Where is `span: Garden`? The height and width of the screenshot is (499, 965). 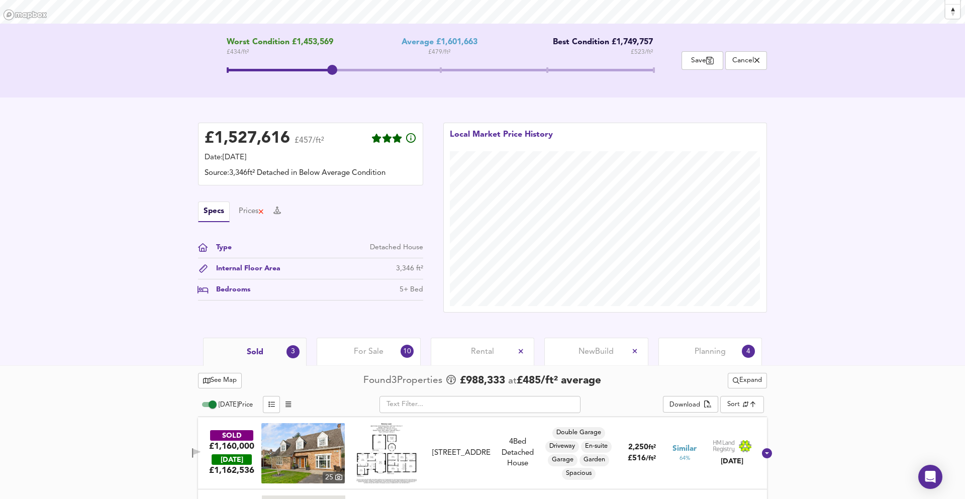 span: Garden is located at coordinates (594, 460).